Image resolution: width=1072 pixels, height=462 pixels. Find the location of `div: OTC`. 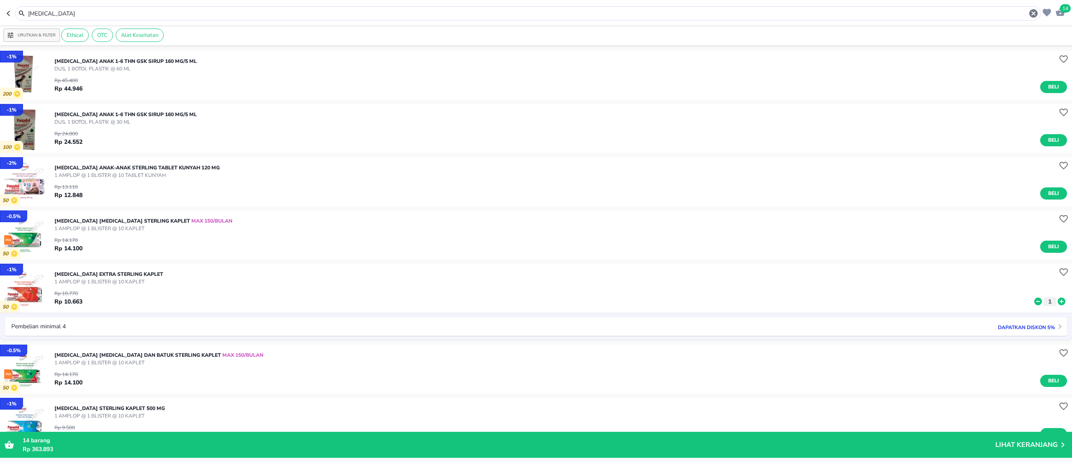

div: OTC is located at coordinates (102, 35).